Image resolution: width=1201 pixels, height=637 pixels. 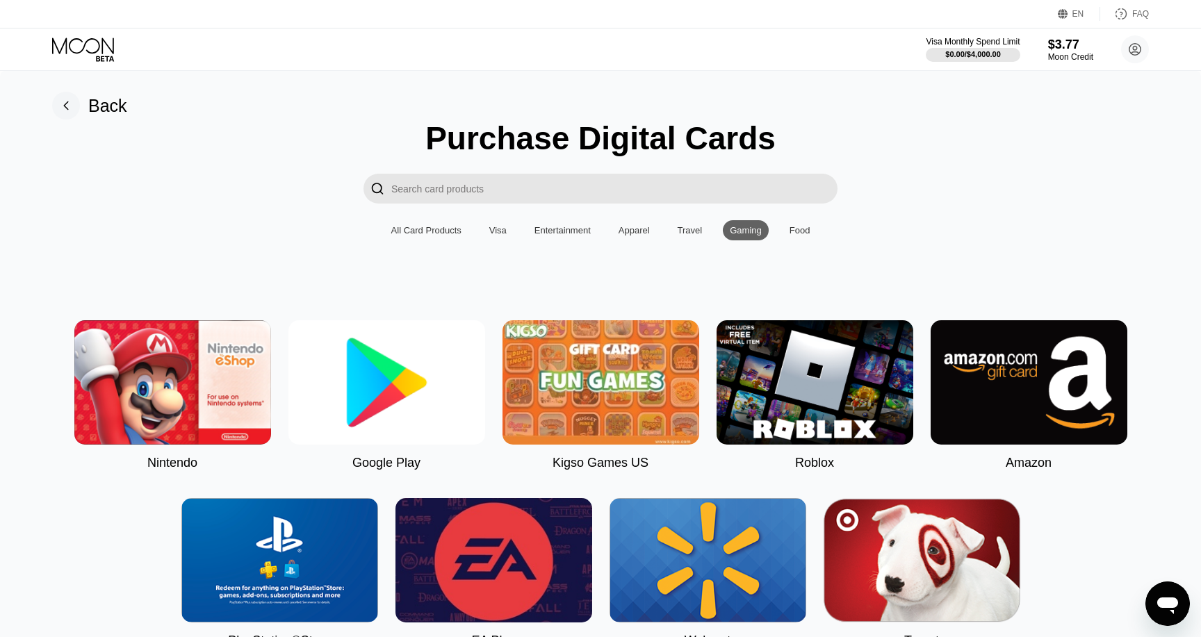 What do you see at coordinates (614, 188) in the screenshot?
I see `input: Search card products` at bounding box center [614, 188].